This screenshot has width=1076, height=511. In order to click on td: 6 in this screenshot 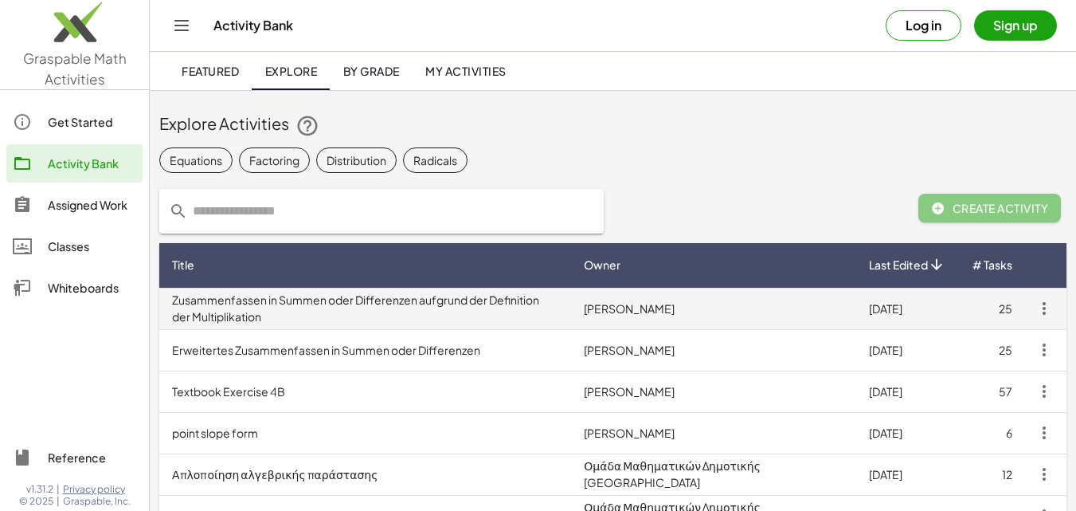, I will do `click(992, 432)`.